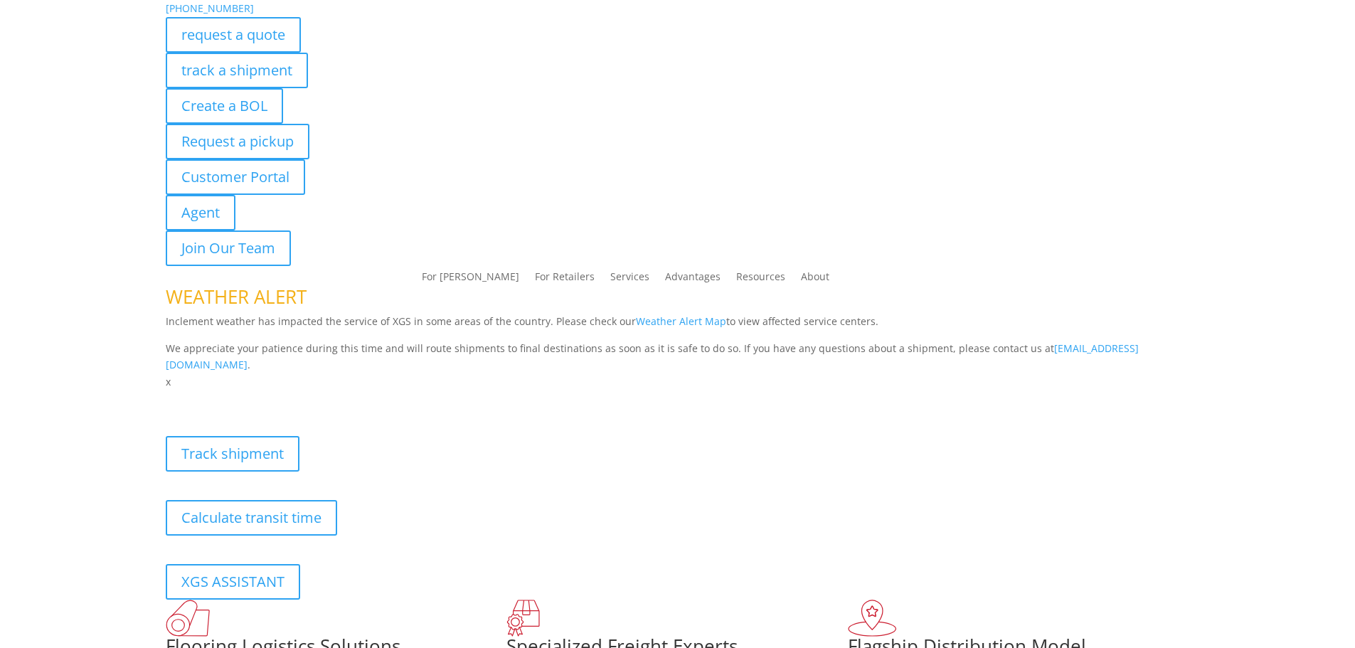 The image size is (1355, 648). Describe the element at coordinates (761, 280) in the screenshot. I see `a: Resources` at that location.